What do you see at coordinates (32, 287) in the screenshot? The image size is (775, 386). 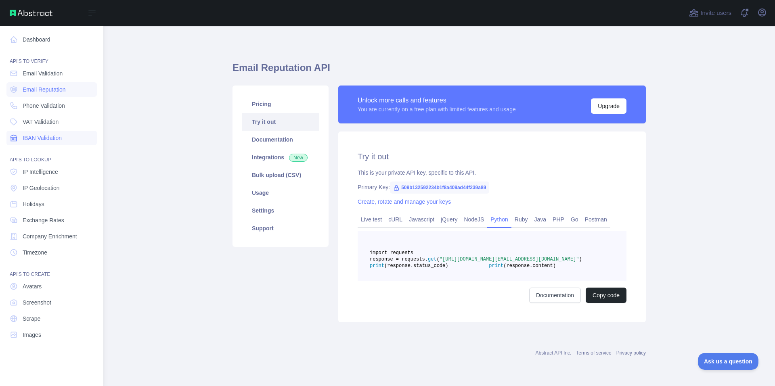 I see `span: Avatars` at bounding box center [32, 287].